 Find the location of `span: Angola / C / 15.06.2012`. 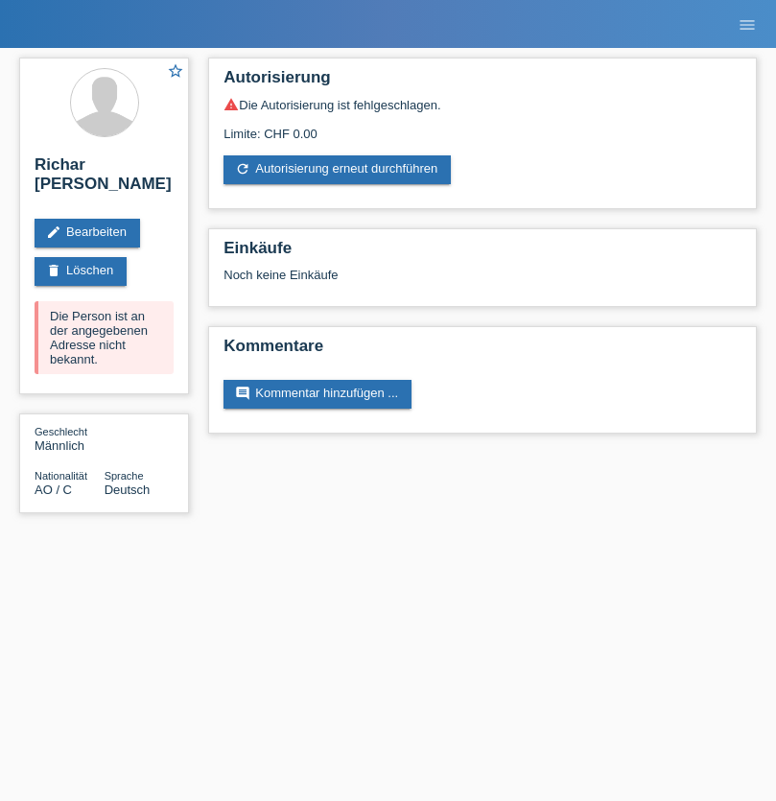

span: Angola / C / 15.06.2012 is located at coordinates (53, 489).